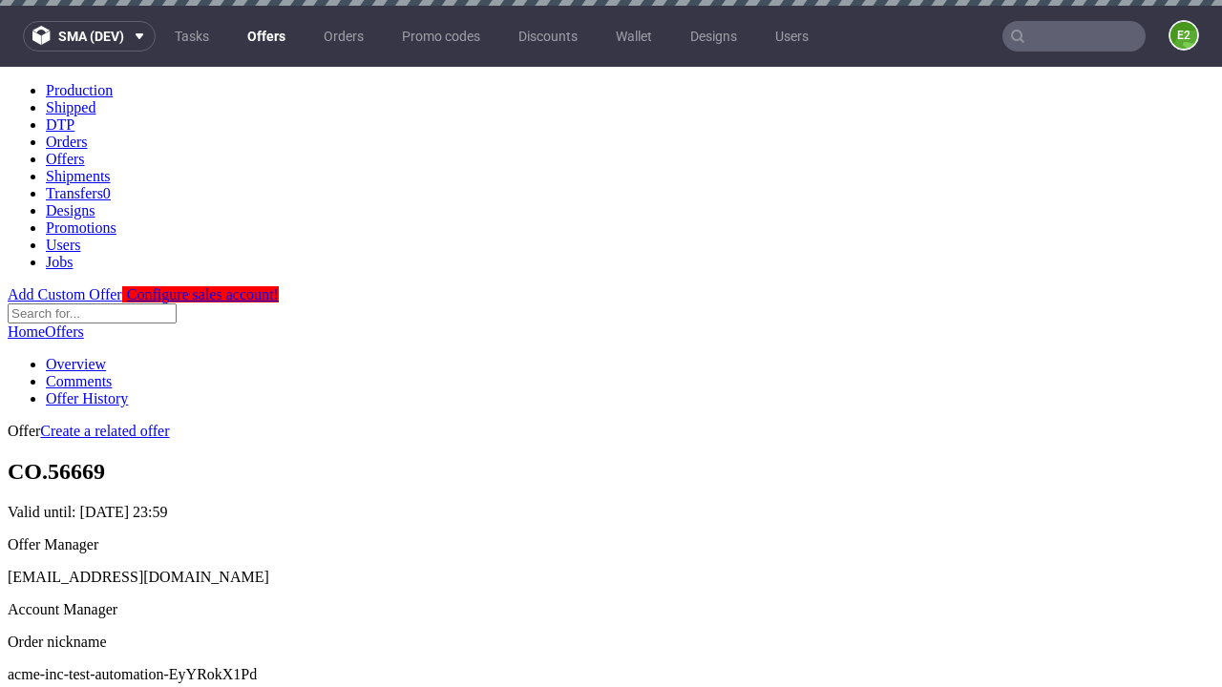 This screenshot has width=1222, height=687. What do you see at coordinates (611, 478) in the screenshot?
I see `div: Offer Manager` at bounding box center [611, 478].